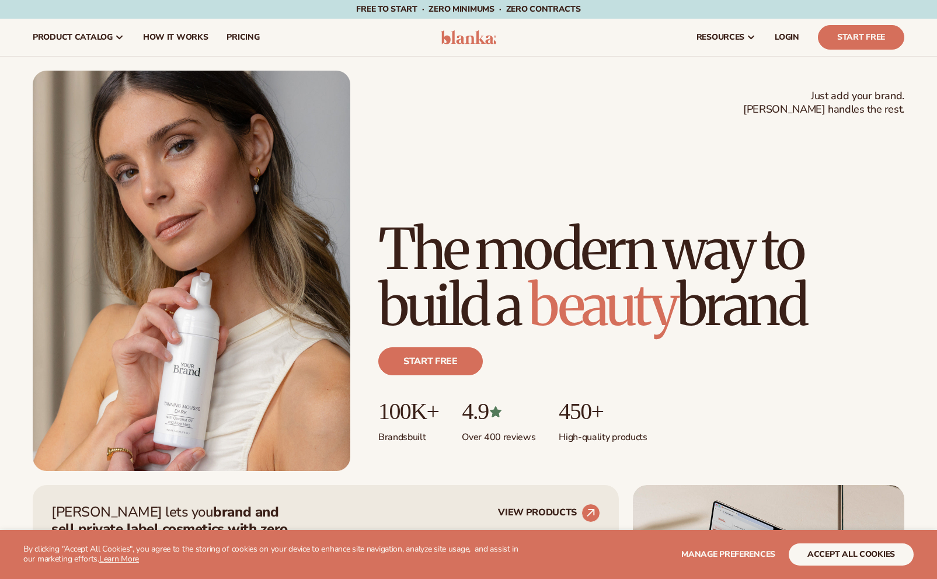  What do you see at coordinates (72, 37) in the screenshot?
I see `span: product catalog` at bounding box center [72, 37].